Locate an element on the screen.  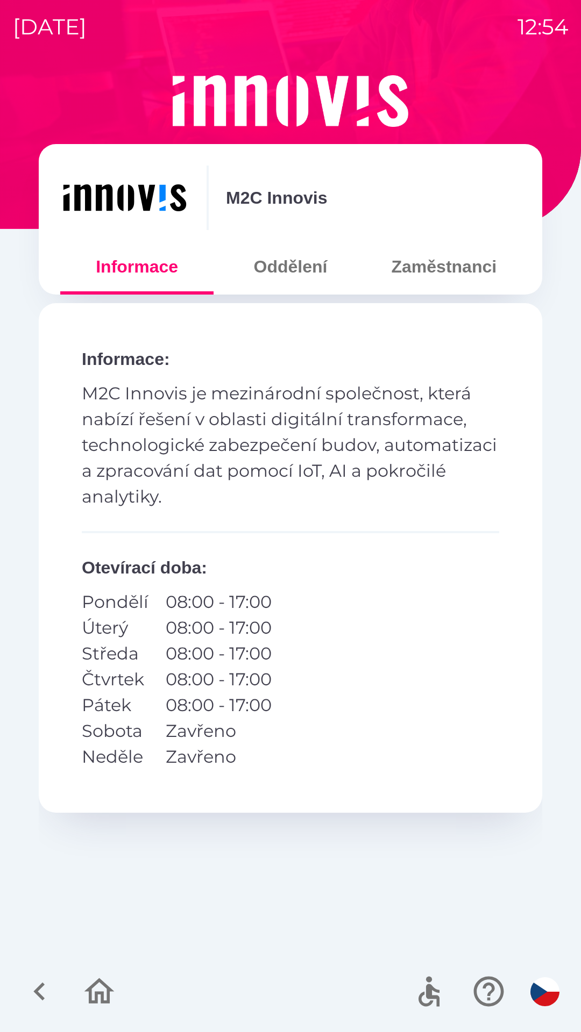
p: Otevírací doba : is located at coordinates (290, 568).